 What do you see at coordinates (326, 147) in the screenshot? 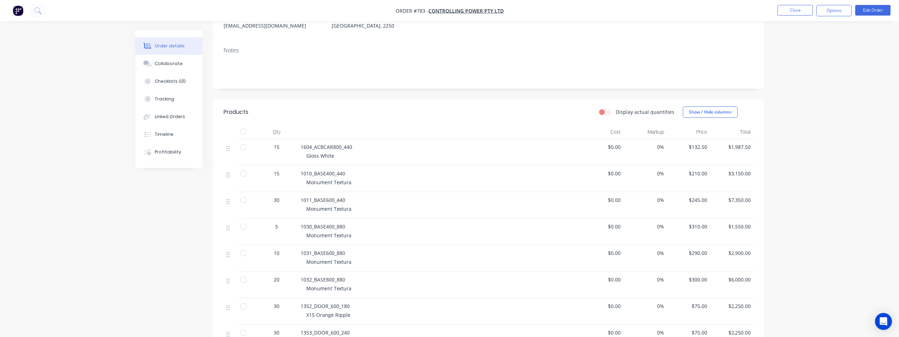
I see `span: 1604_ACBCAR800_440` at bounding box center [326, 147].